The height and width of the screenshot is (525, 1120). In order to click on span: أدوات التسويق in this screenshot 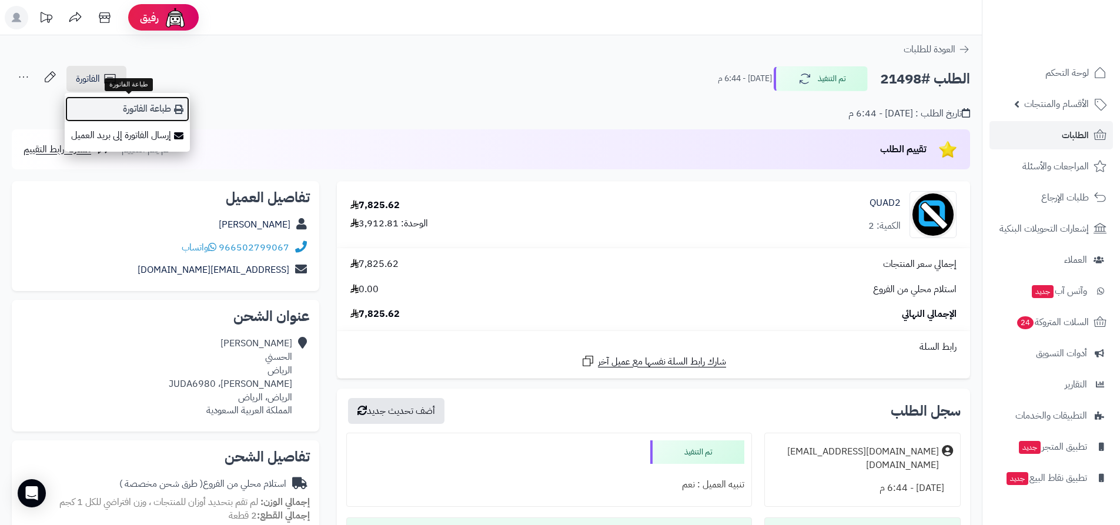, I will do `click(1061, 353)`.